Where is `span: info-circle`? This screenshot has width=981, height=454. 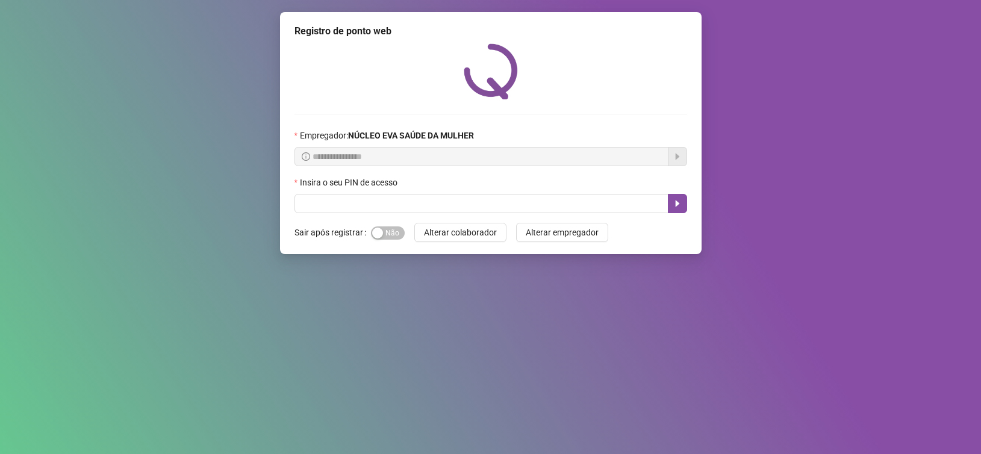 span: info-circle is located at coordinates (306, 157).